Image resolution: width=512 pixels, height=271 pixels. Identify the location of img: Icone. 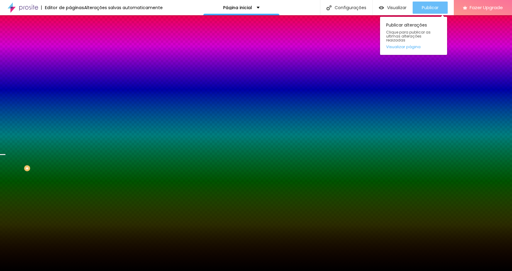
(329, 8).